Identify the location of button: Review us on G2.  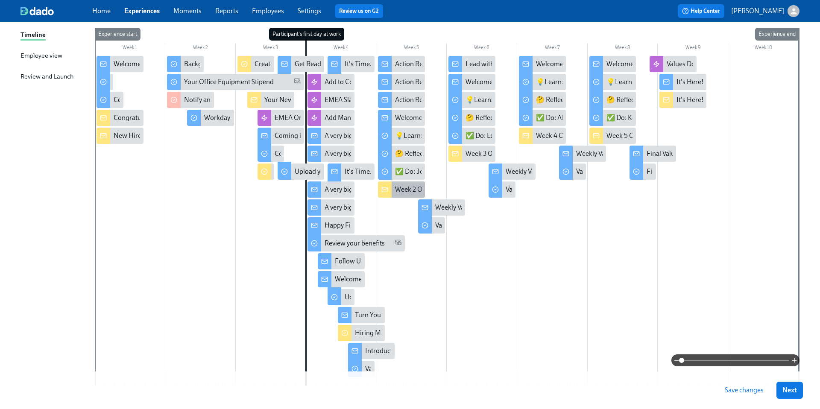
(359, 11).